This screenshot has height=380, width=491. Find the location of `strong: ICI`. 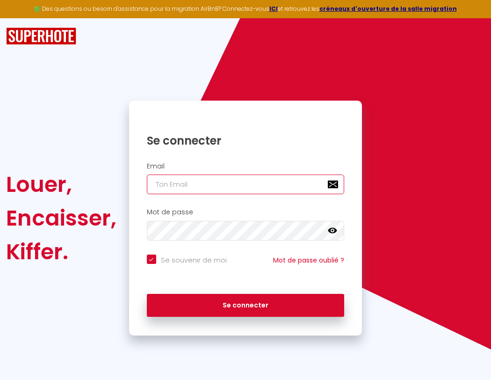

strong: ICI is located at coordinates (274, 8).